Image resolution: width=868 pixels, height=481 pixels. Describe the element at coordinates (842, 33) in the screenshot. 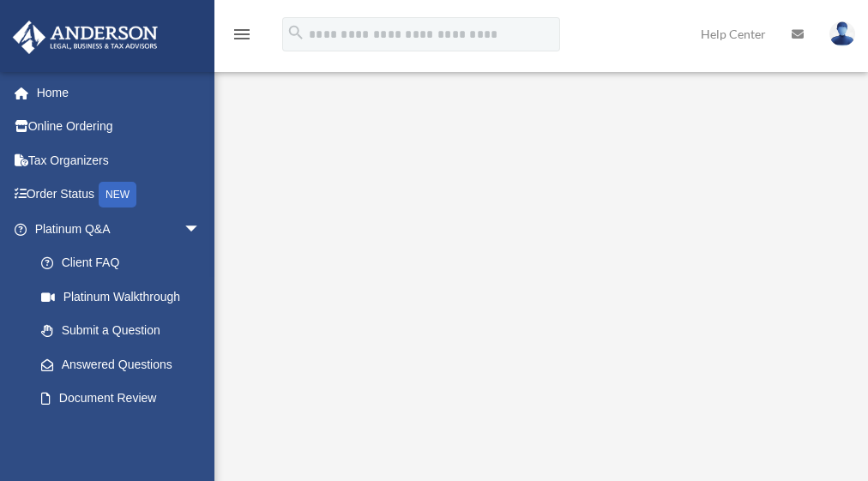

I see `img: User Pic` at that location.